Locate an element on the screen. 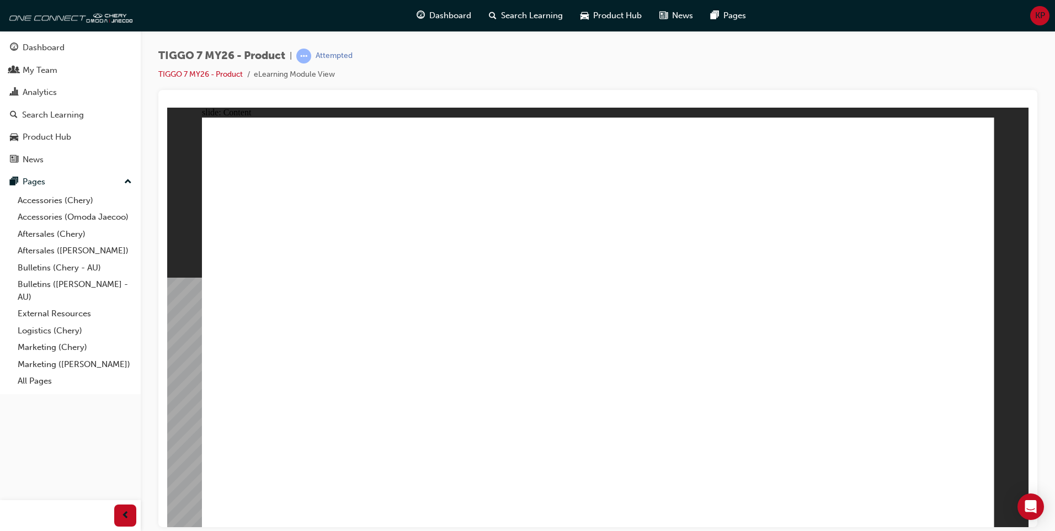 This screenshot has width=1055, height=531. a: Aftersales (Chery) is located at coordinates (74, 234).